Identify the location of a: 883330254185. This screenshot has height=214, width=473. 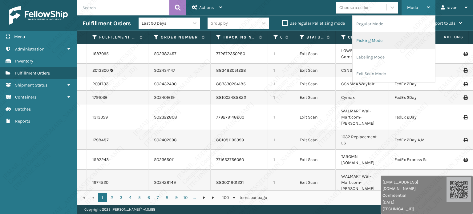
(231, 84).